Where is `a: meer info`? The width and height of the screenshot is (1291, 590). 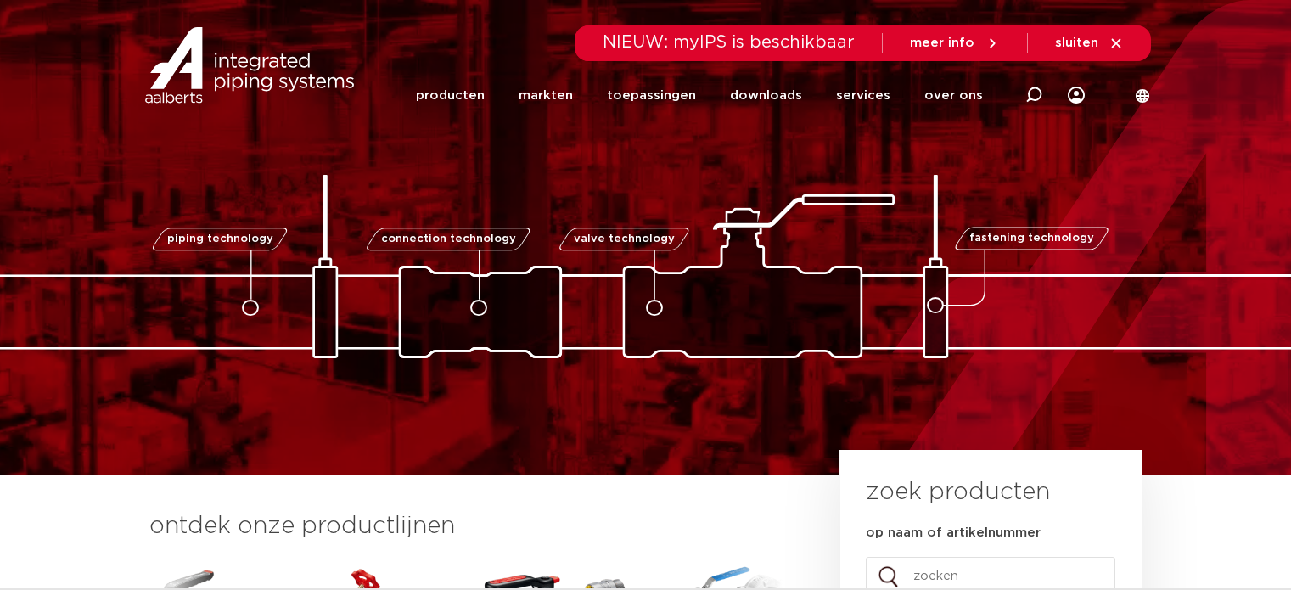 a: meer info is located at coordinates (955, 43).